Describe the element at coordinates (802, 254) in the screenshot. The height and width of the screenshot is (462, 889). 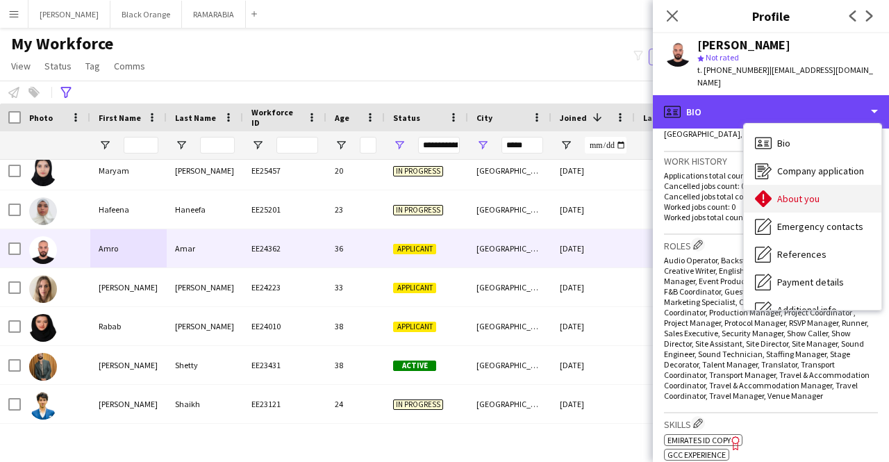
I see `span: References` at that location.